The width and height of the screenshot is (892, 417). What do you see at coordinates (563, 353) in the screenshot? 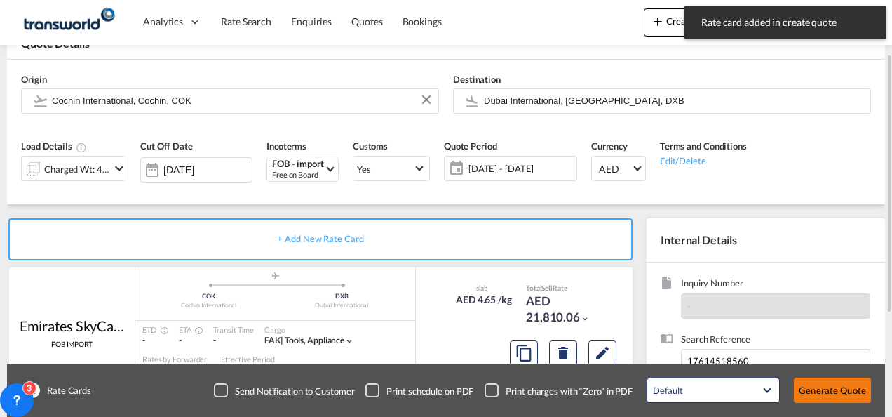
I see `button: Delete` at bounding box center [563, 353].